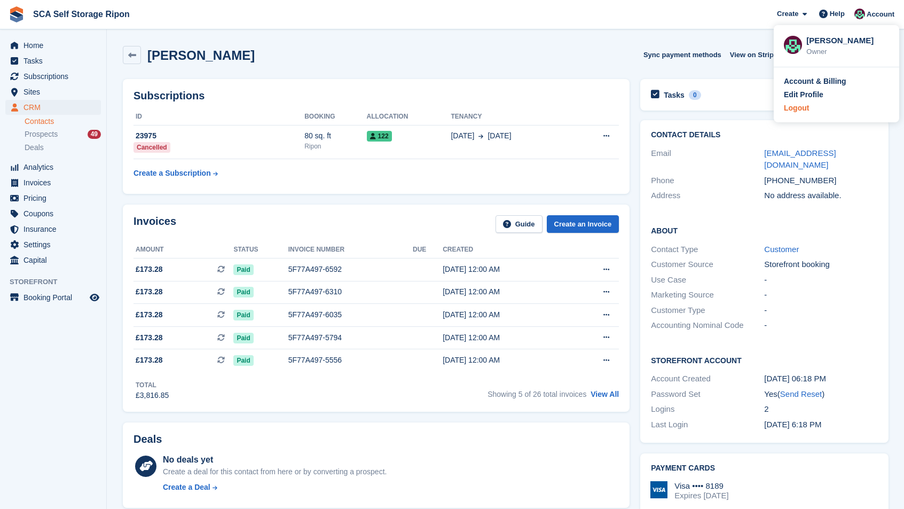 Image resolution: width=904 pixels, height=509 pixels. What do you see at coordinates (409, 117) in the screenshot?
I see `th: Allocation` at bounding box center [409, 117].